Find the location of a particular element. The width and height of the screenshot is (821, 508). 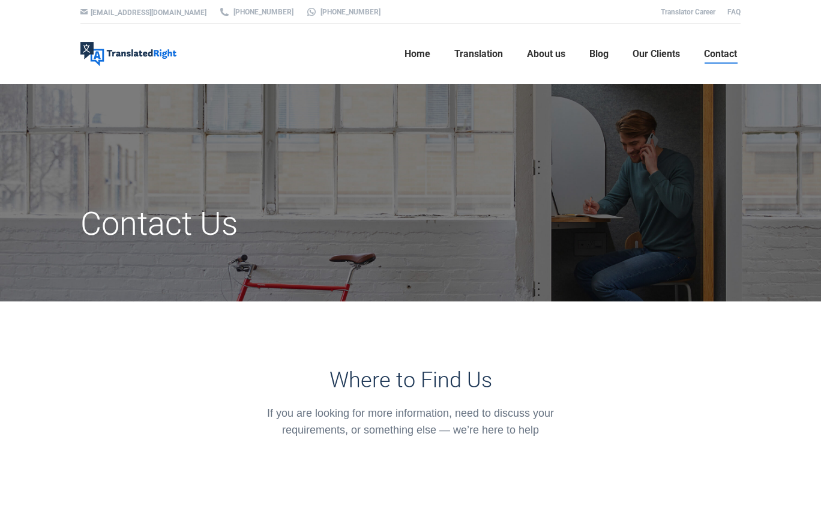

a: Contact is located at coordinates (720, 54).